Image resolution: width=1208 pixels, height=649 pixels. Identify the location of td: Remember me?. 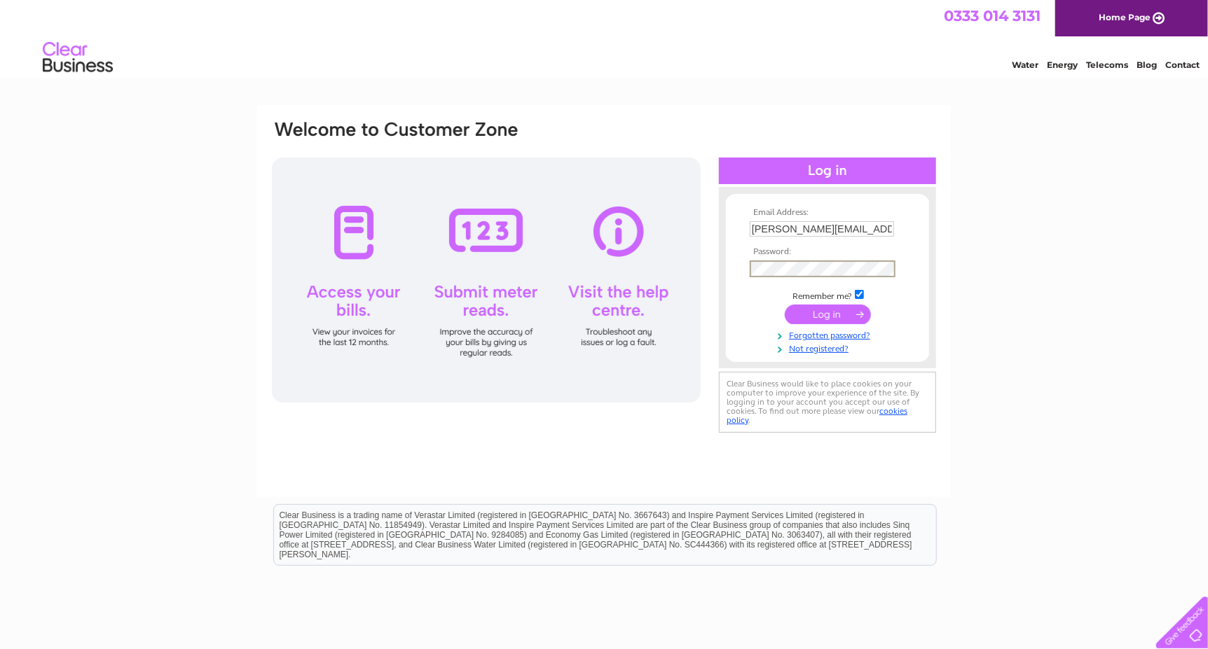
(827, 295).